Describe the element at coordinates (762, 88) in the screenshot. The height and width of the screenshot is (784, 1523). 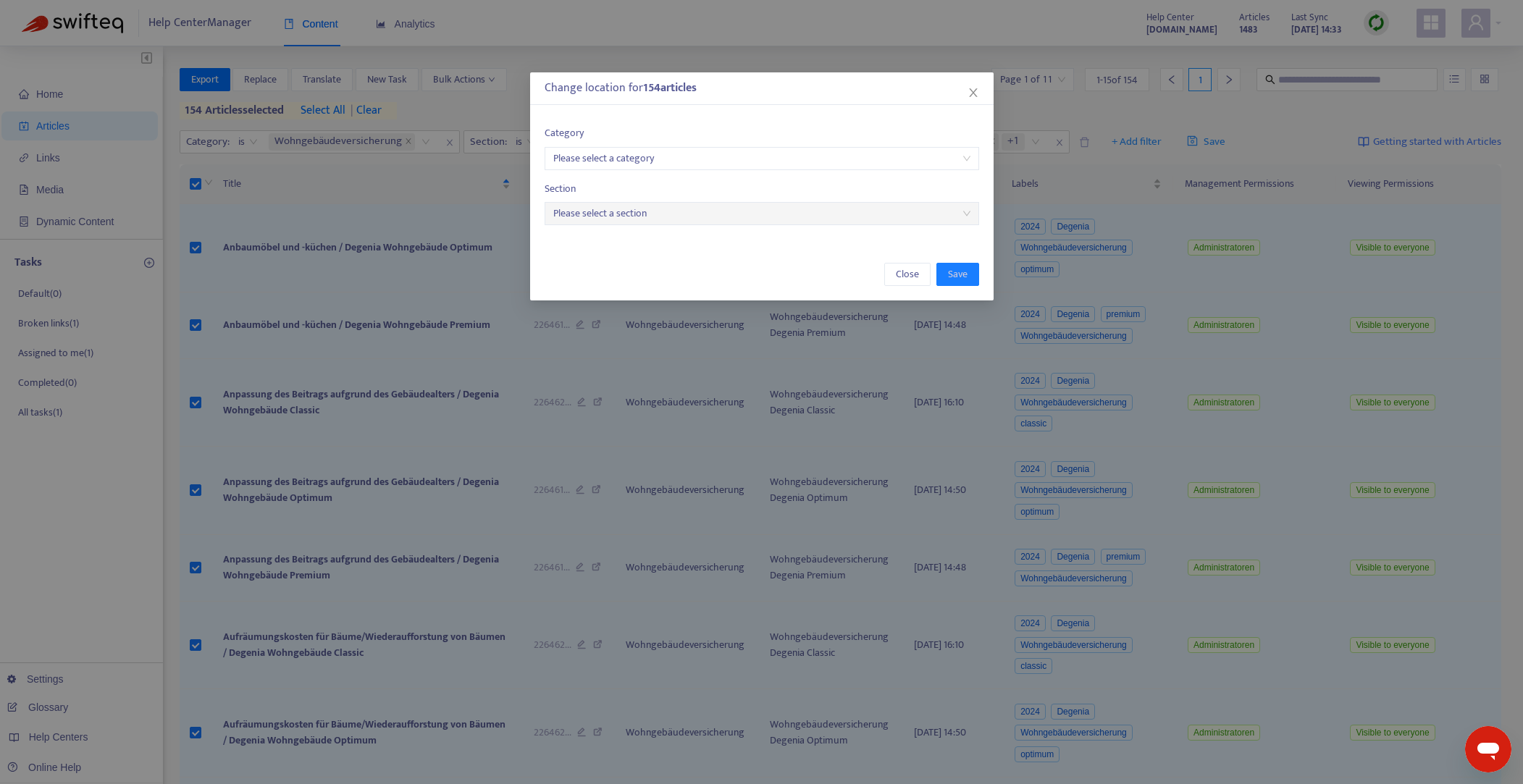
I see `div: Change location for` at that location.